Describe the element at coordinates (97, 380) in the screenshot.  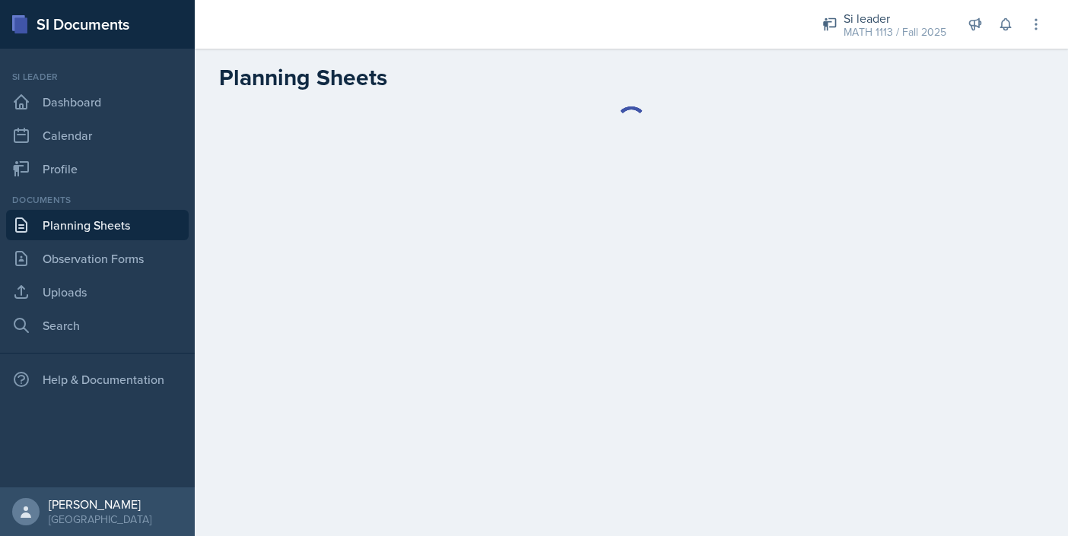
I see `div: Help & Documentation` at that location.